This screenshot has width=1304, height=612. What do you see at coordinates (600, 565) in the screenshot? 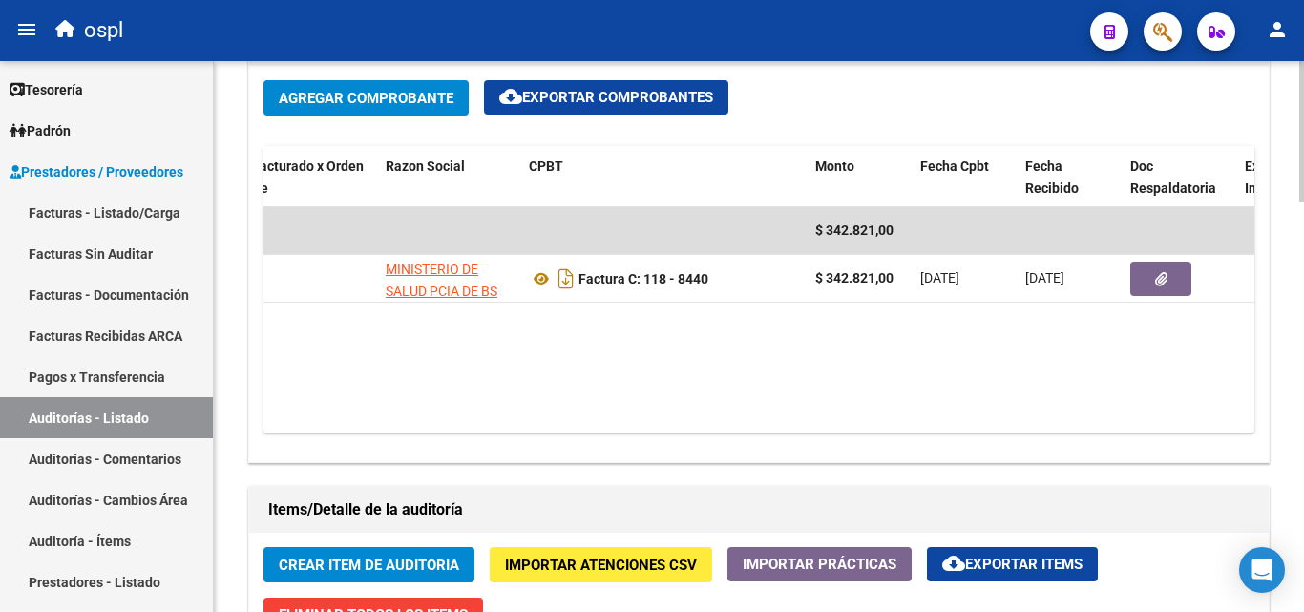
I see `span: Importar Atenciones CSV` at bounding box center [600, 565].